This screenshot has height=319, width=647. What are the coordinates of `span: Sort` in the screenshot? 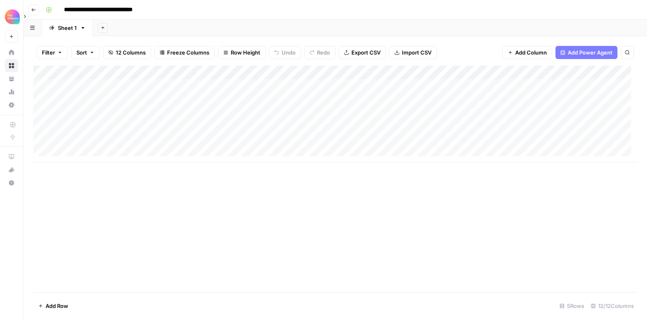 It's located at (82, 53).